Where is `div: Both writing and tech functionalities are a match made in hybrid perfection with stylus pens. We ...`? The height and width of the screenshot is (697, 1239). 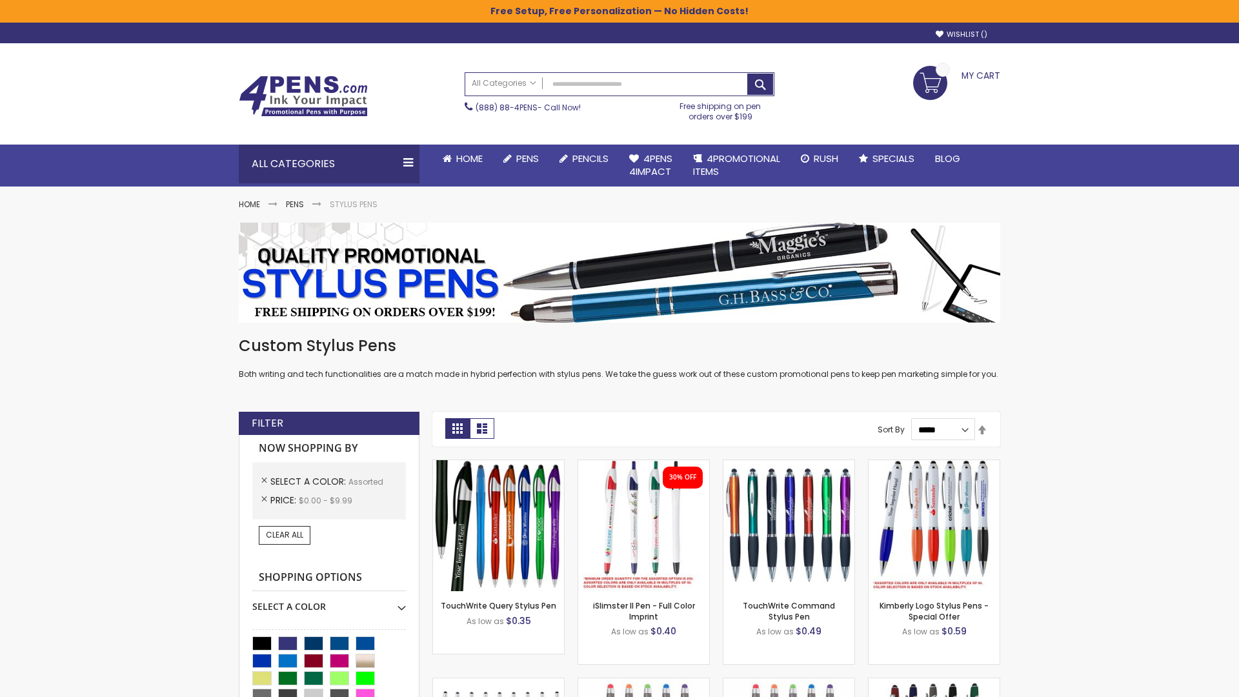 div: Both writing and tech functionalities are a match made in hybrid perfection with stylus pens. We ... is located at coordinates (619, 357).